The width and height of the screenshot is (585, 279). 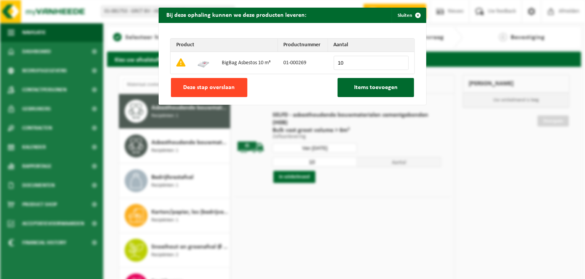 What do you see at coordinates (303, 45) in the screenshot?
I see `th: Productnummer` at bounding box center [303, 45].